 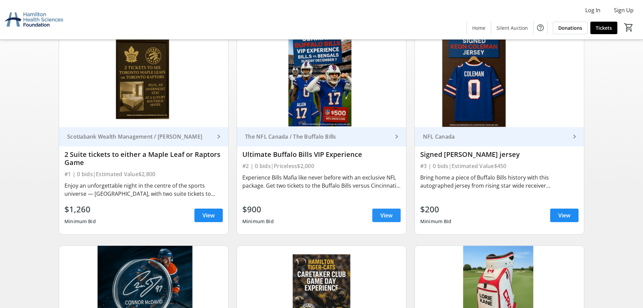 I want to click on div: NFL Canada, so click(x=496, y=136).